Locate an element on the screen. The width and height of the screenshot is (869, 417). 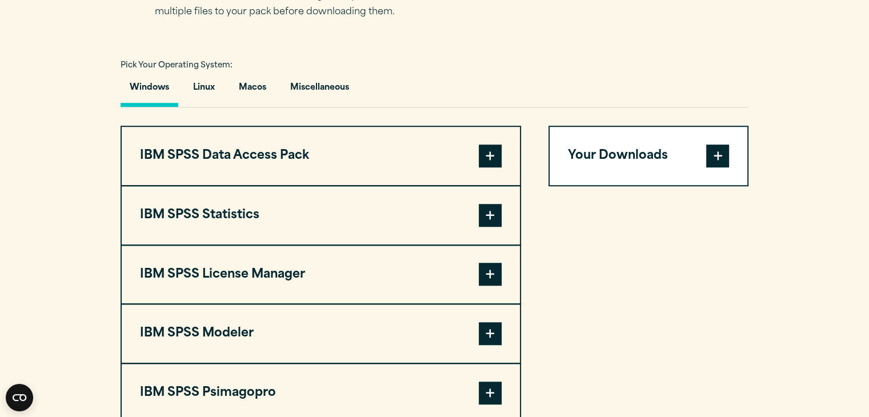
button: Macos is located at coordinates (253, 90).